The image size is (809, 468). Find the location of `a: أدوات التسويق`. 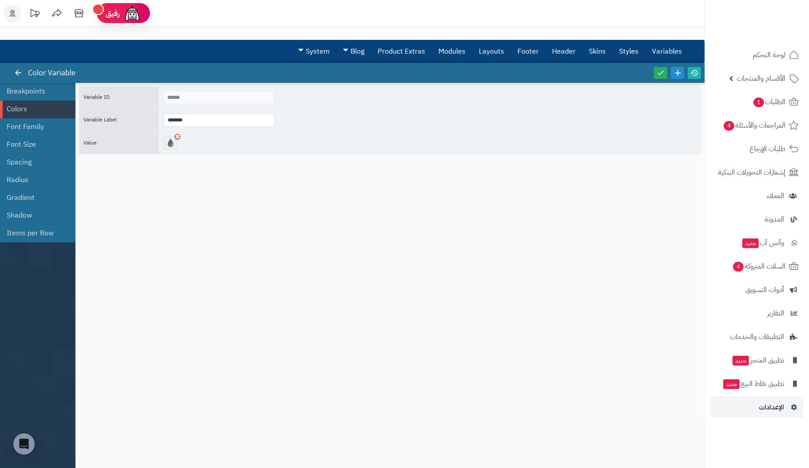

a: أدوات التسويق is located at coordinates (757, 290).